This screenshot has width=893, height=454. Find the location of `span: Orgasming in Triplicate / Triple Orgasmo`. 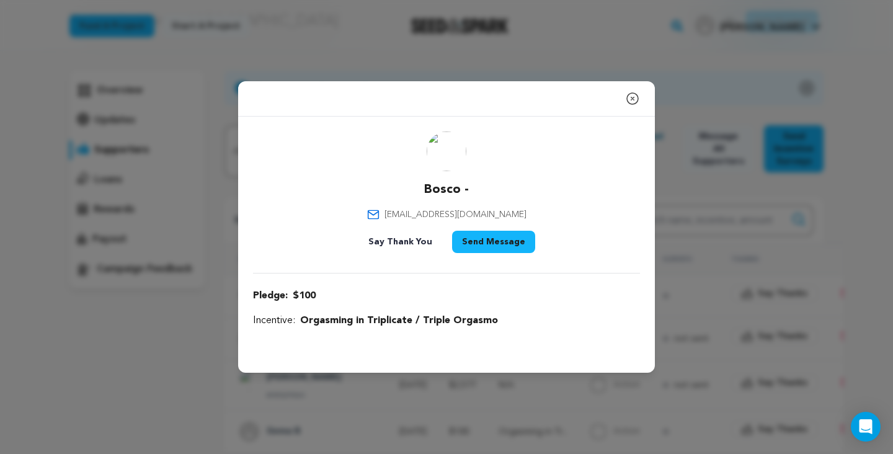

span: Orgasming in Triplicate / Triple Orgasmo is located at coordinates (399, 321).